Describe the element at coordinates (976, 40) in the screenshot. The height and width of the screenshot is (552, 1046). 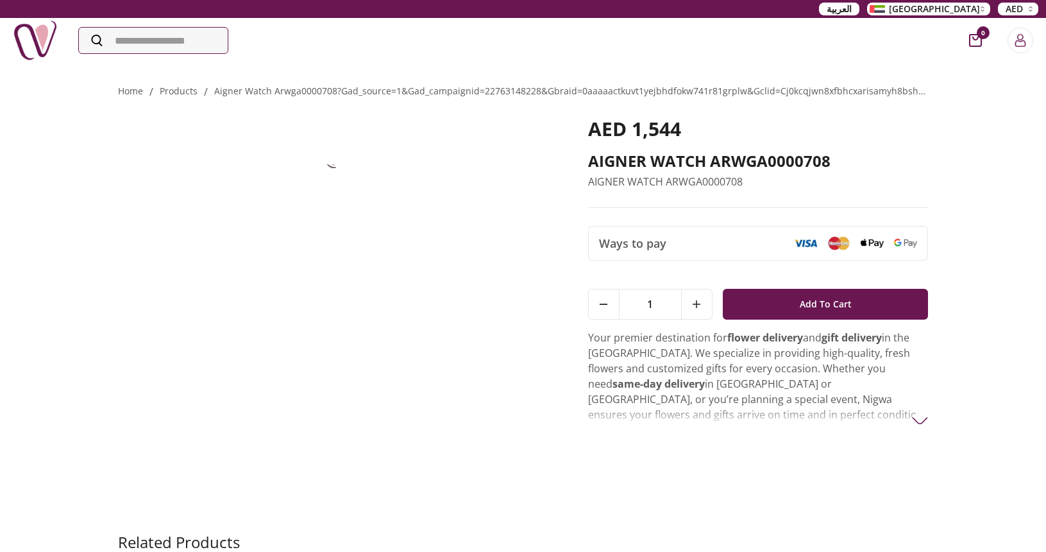
I see `button: cart-button` at that location.